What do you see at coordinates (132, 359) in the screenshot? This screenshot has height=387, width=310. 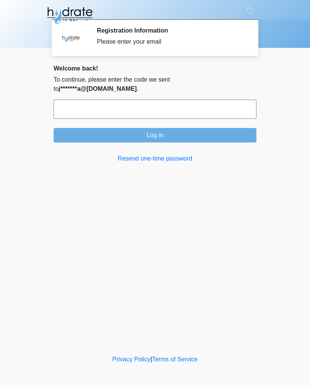 I see `a: Privacy Policy` at bounding box center [132, 359].